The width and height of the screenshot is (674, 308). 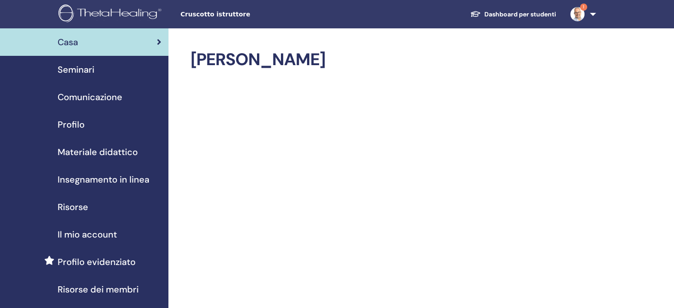 I want to click on span: Comunicazione, so click(x=90, y=97).